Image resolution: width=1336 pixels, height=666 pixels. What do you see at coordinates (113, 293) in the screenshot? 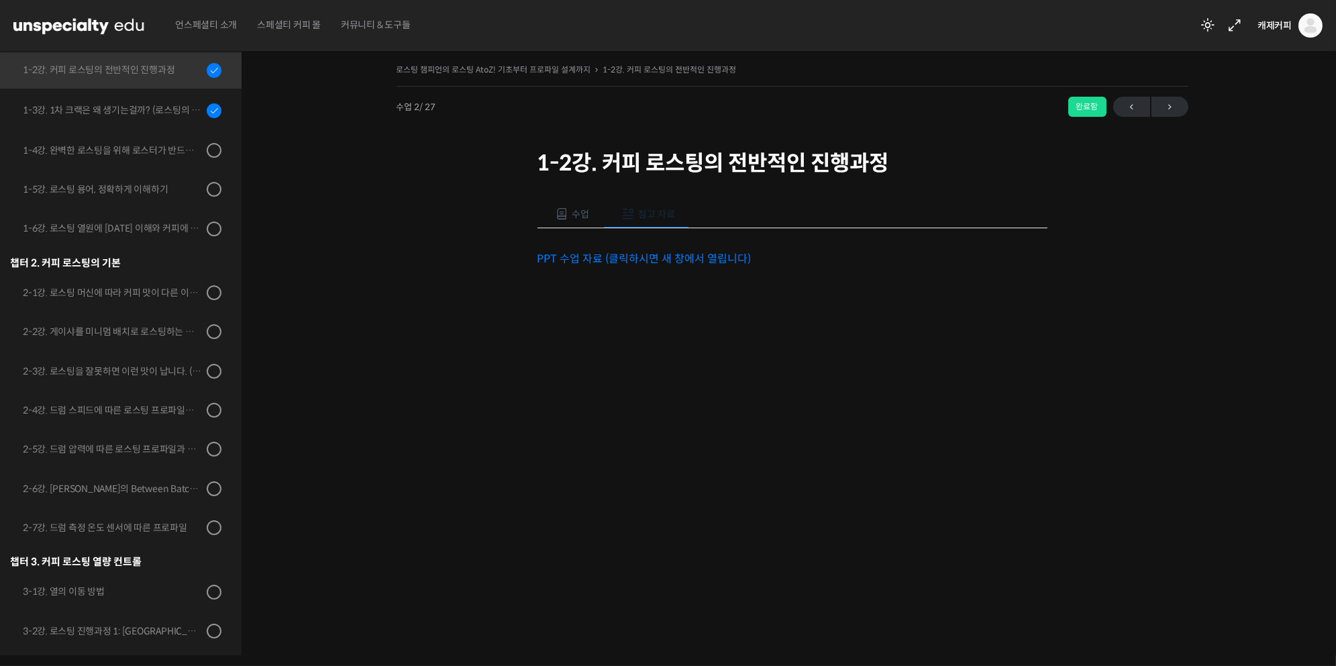
I see `div: 2-1강. 로스팅 머신에 따라 커피 맛이 다른 이유 (로스팅 머신의 매커니즘과 열원)` at bounding box center [113, 293].